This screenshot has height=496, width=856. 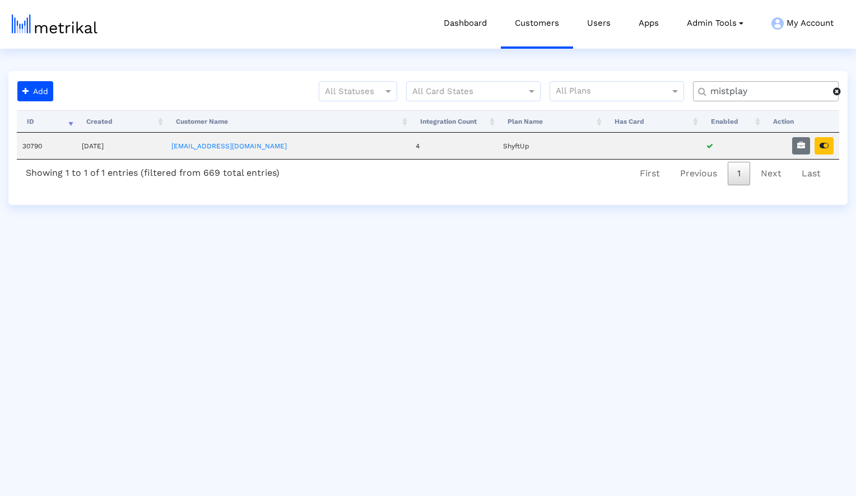 I want to click on input: All Plans, so click(x=614, y=92).